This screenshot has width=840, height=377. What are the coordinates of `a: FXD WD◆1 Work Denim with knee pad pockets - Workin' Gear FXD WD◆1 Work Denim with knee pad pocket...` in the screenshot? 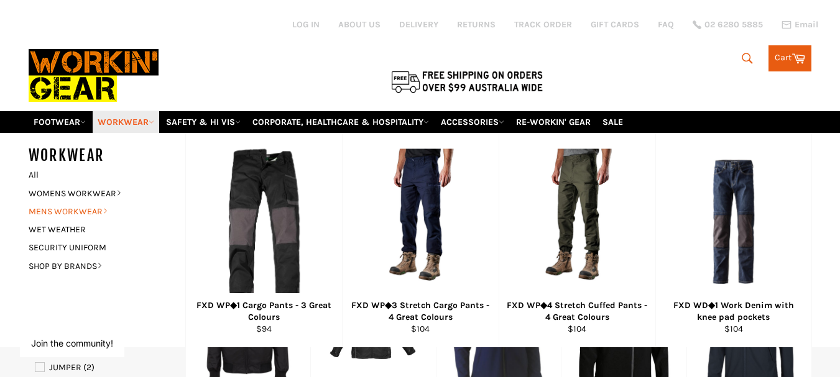 It's located at (733, 240).